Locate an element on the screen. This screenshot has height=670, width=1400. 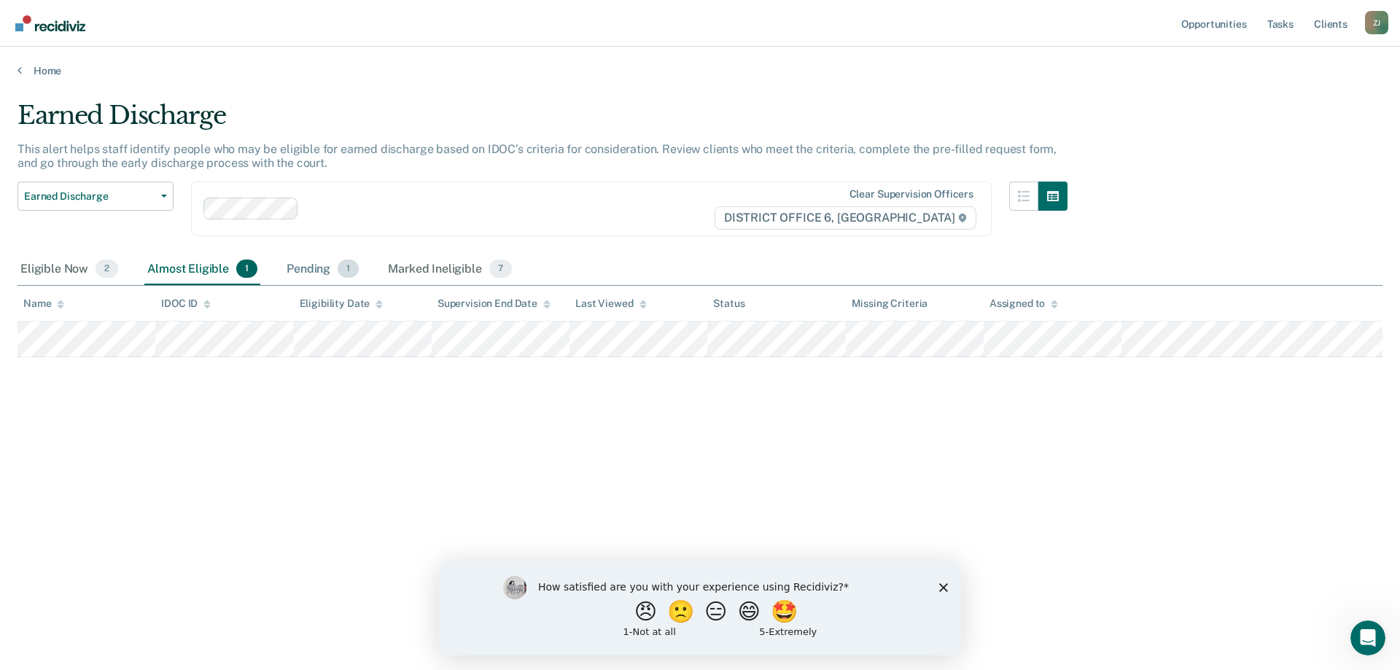
div: Status is located at coordinates (729, 303).